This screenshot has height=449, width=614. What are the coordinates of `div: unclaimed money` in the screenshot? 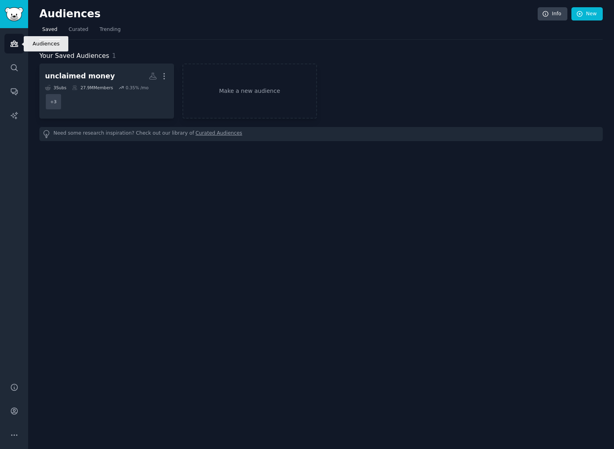 It's located at (80, 76).